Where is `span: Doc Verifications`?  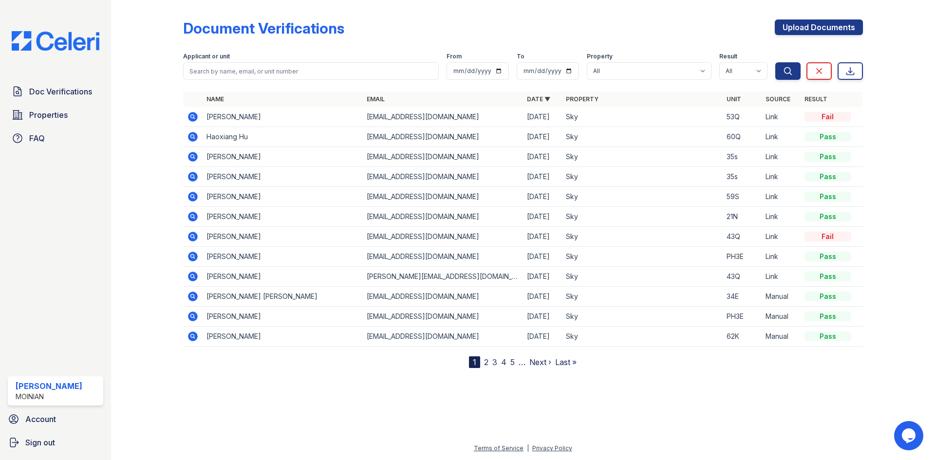 span: Doc Verifications is located at coordinates (60, 92).